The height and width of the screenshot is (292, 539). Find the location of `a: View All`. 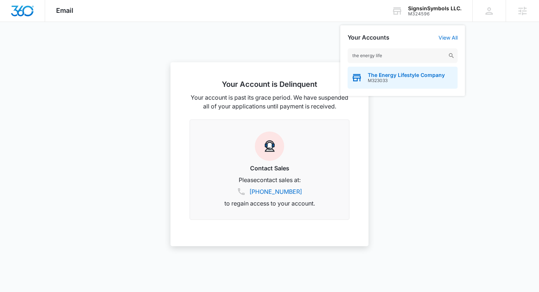

a: View All is located at coordinates (448, 37).